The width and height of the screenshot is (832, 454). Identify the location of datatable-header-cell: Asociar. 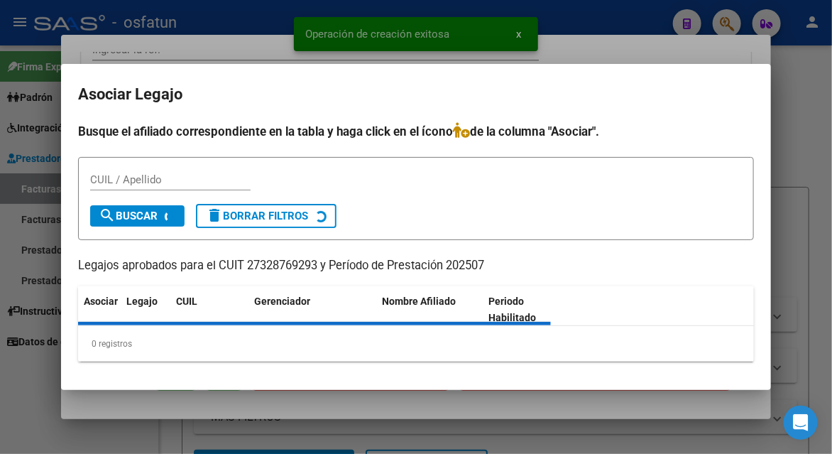
(99, 309).